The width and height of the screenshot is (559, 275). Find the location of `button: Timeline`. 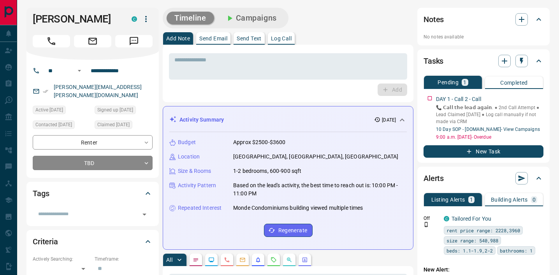

button: Timeline is located at coordinates (190, 18).